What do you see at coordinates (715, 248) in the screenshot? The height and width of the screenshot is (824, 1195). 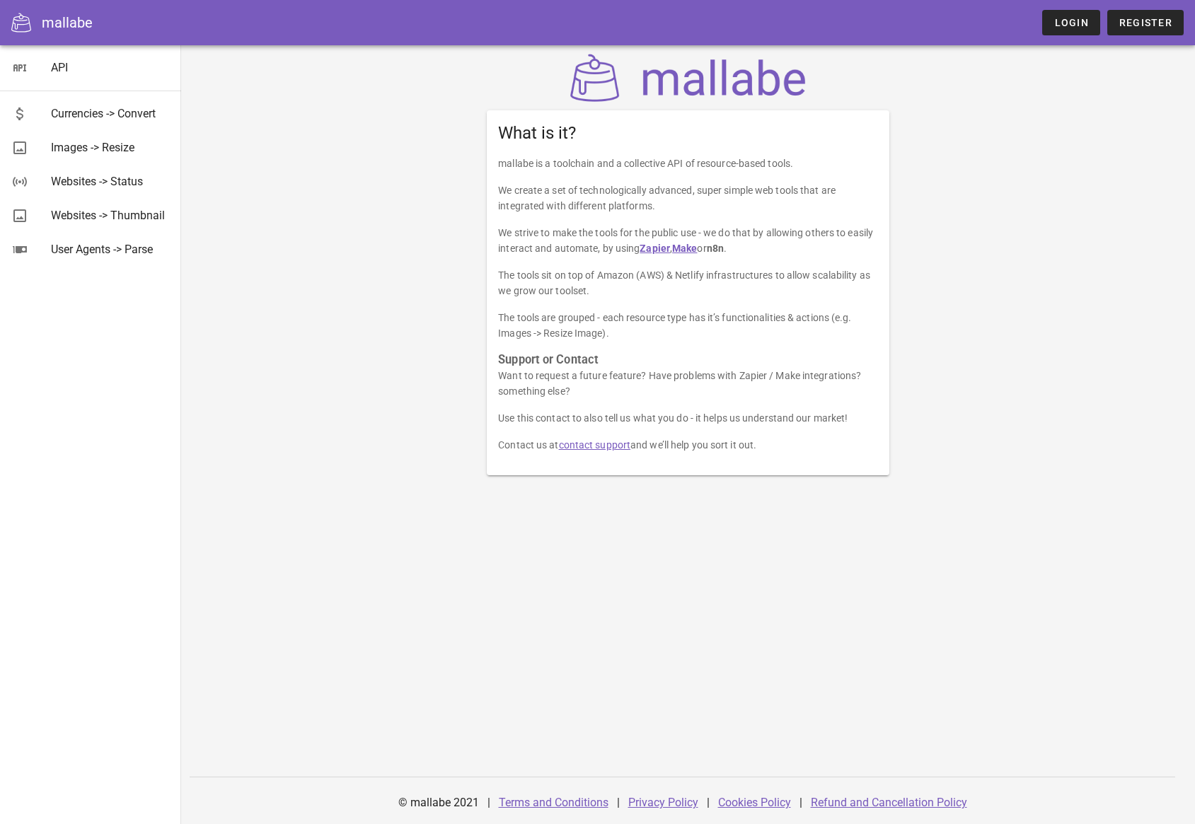 I see `strong: n8n` at bounding box center [715, 248].